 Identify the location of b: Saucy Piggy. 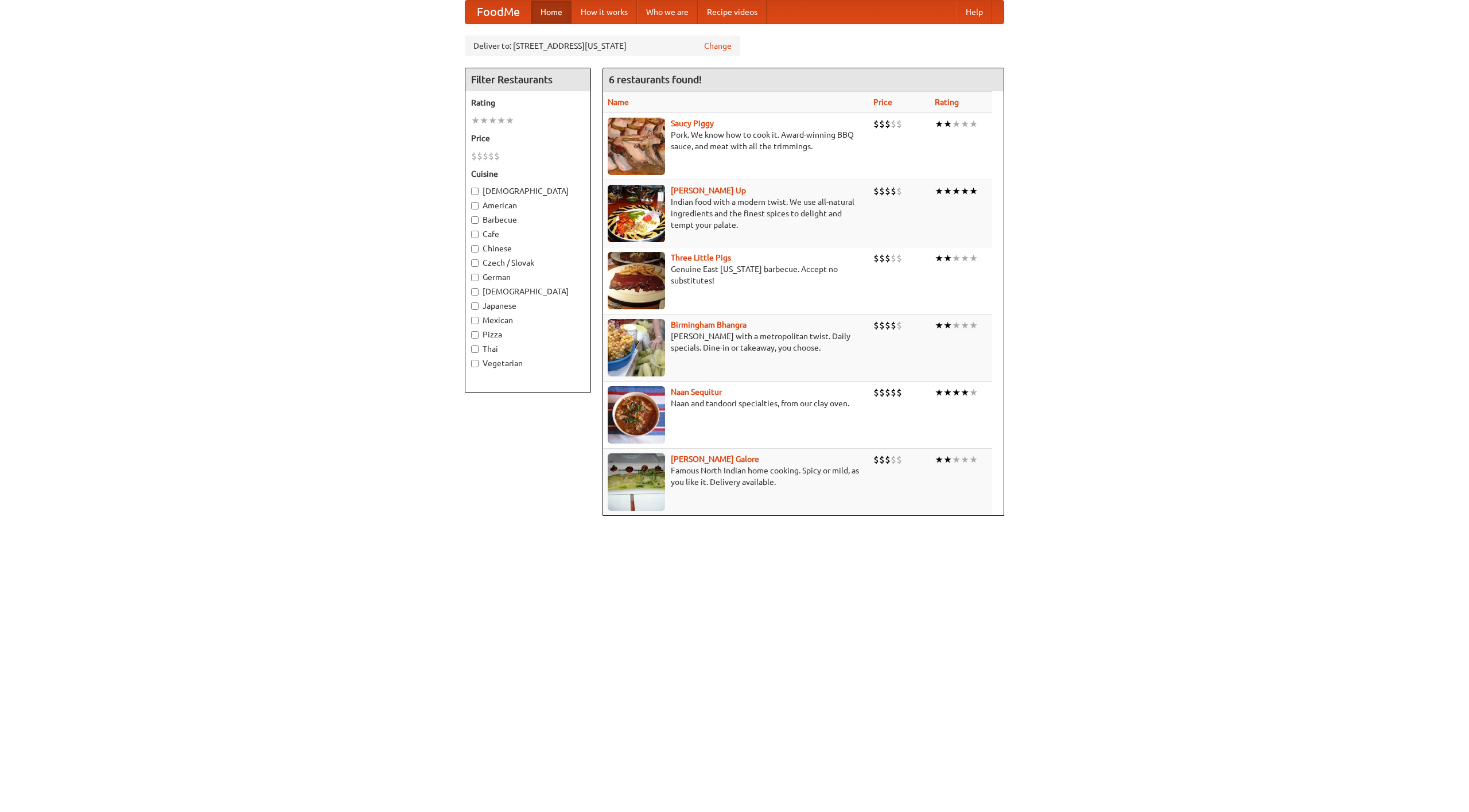
(692, 123).